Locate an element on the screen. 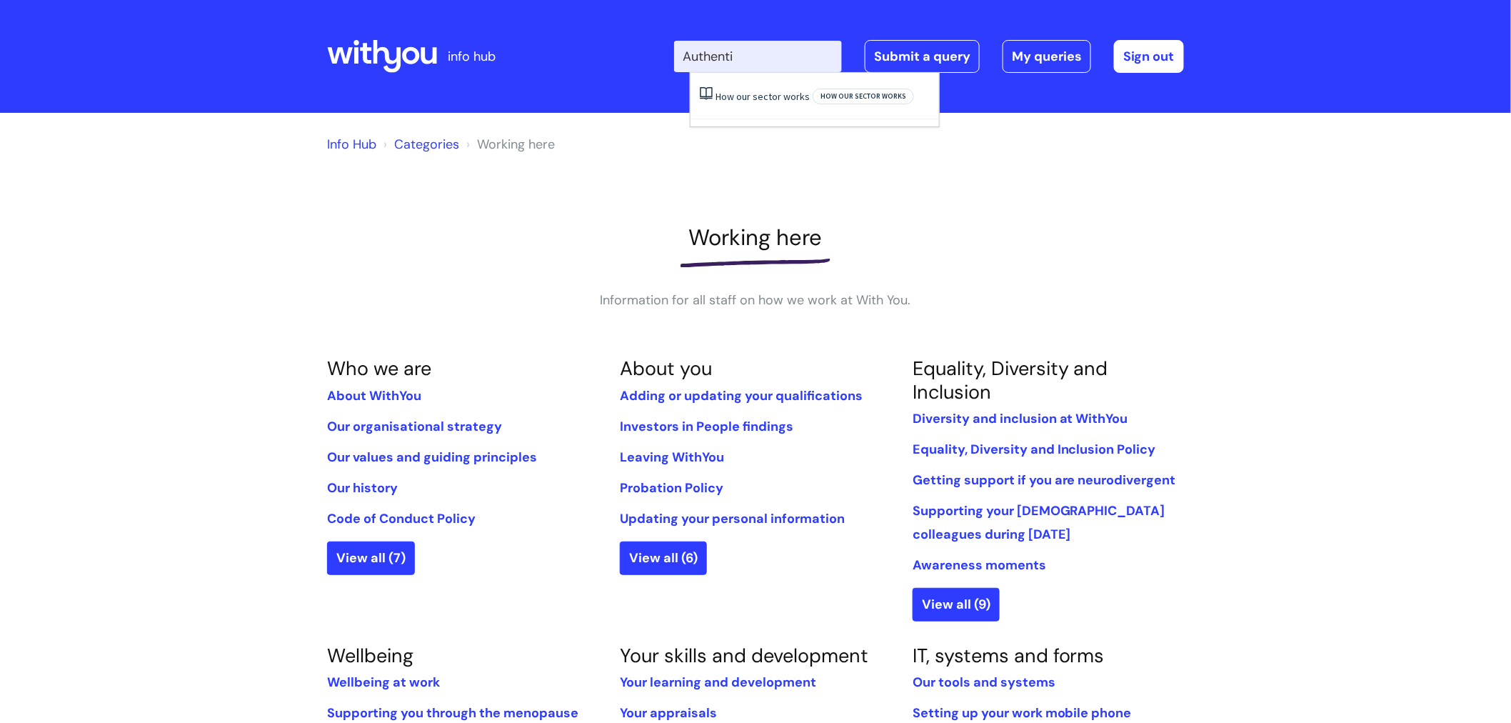  input: Search is located at coordinates (758, 56).